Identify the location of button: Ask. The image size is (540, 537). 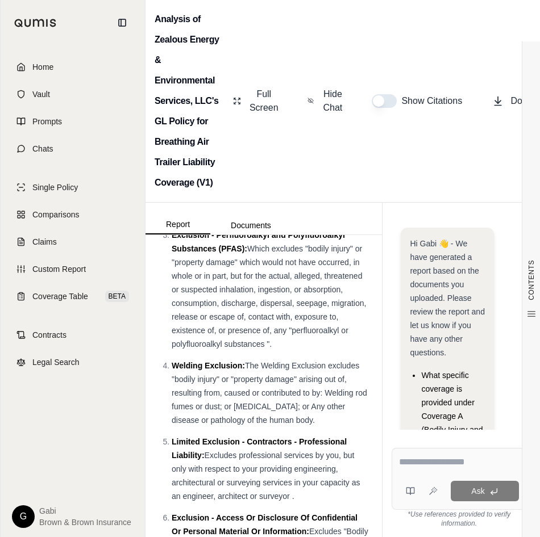
(485, 491).